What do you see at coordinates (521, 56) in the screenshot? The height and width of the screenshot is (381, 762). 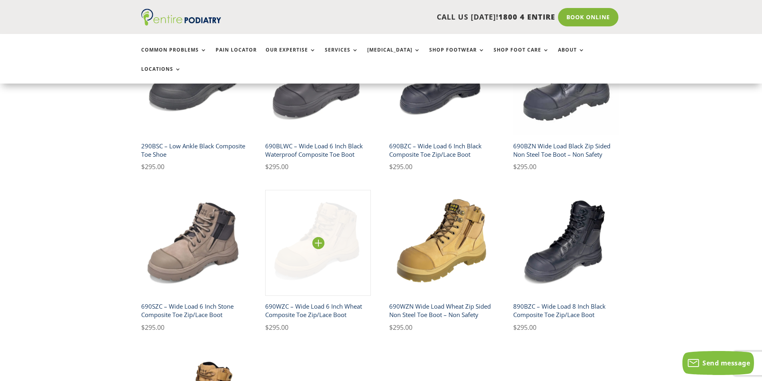 I see `a: Shop Foot Care` at bounding box center [521, 56].